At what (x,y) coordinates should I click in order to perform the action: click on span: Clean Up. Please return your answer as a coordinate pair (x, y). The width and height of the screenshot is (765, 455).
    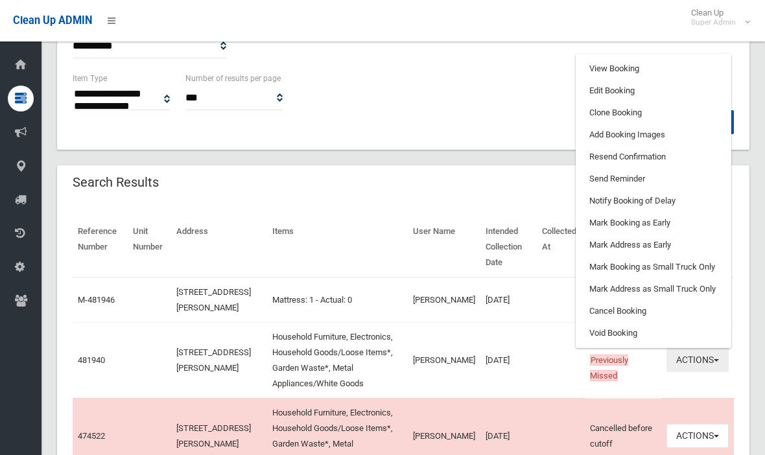
    Looking at the image, I should click on (716, 17).